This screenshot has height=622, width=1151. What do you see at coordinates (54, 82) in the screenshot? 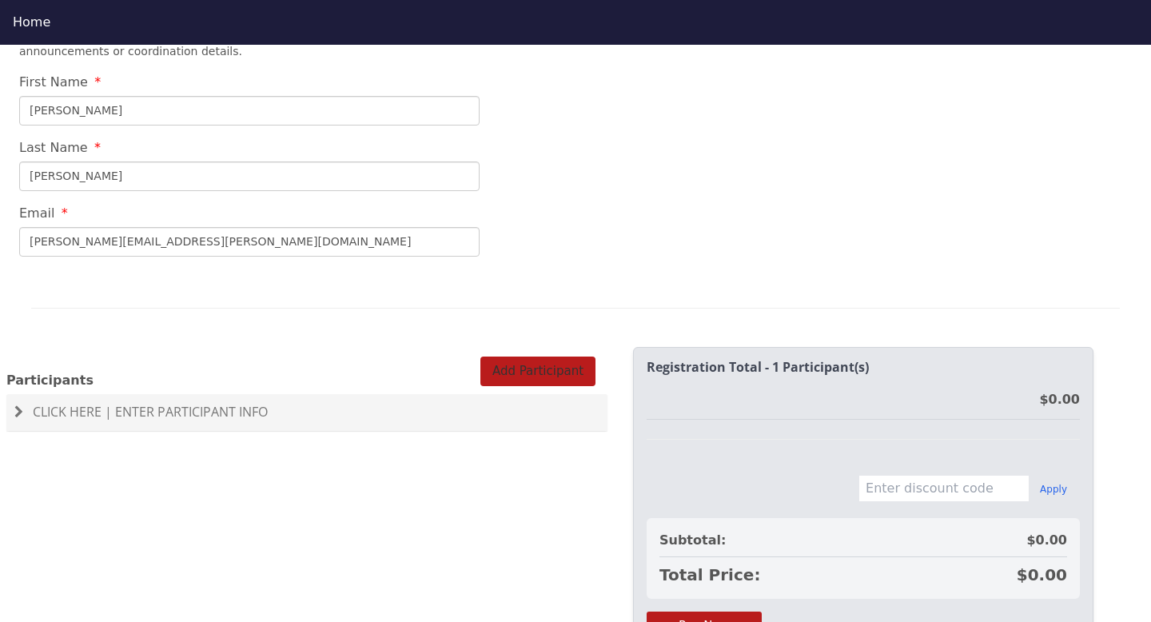
I see `span: First Name` at bounding box center [54, 82].